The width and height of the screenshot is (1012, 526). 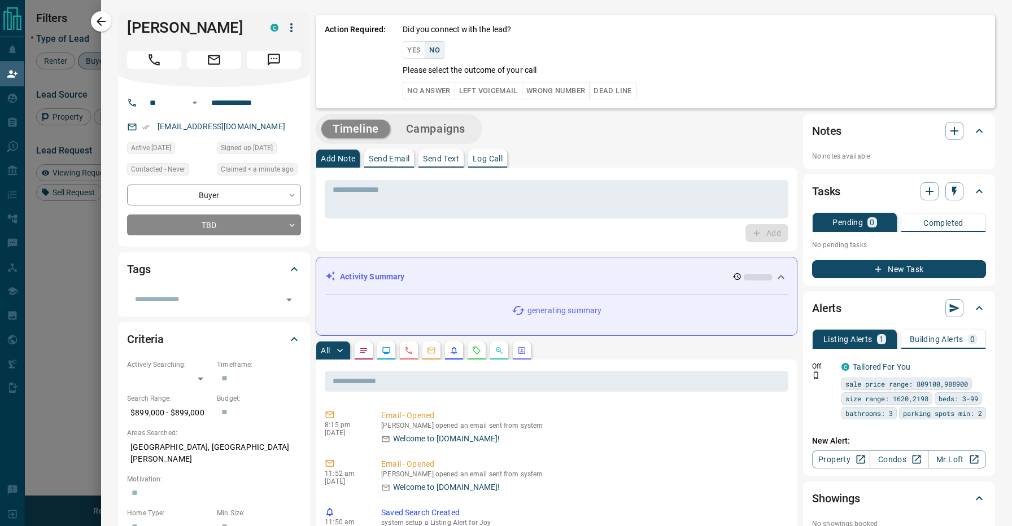 I want to click on button: Dead Line, so click(x=612, y=90).